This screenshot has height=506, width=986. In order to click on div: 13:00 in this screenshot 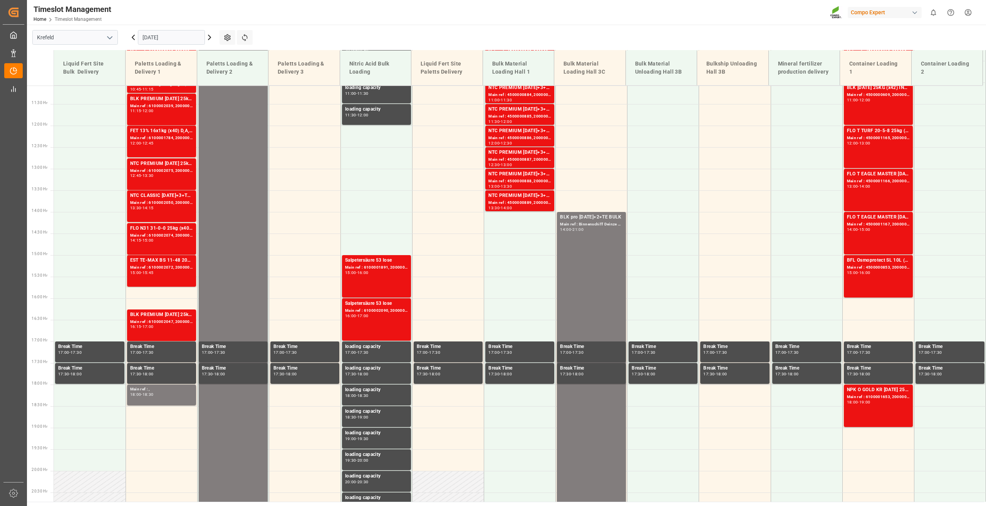, I will do `click(852, 186)`.